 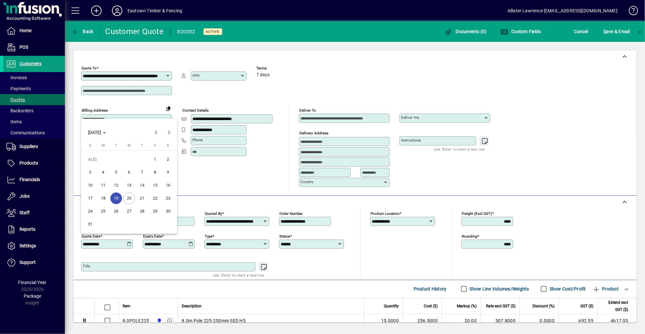 I want to click on button: Fri Aug 08 2025, so click(x=155, y=172).